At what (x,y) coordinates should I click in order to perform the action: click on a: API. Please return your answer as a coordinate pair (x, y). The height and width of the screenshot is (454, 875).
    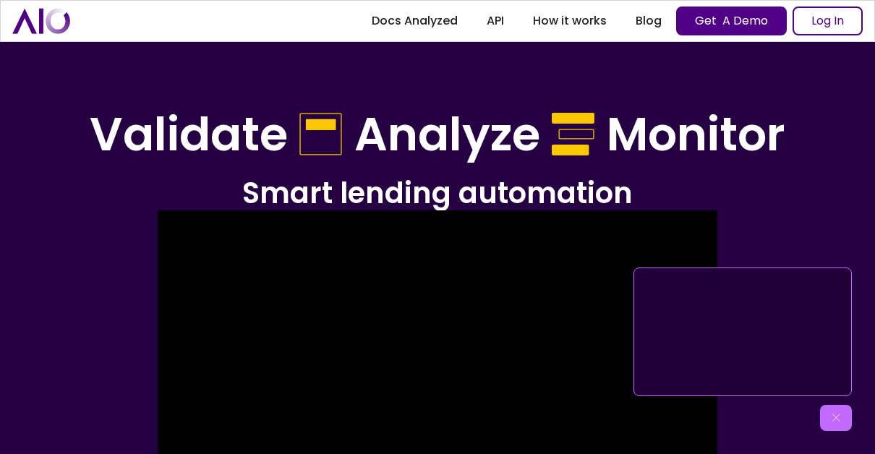
    Looking at the image, I should click on (496, 21).